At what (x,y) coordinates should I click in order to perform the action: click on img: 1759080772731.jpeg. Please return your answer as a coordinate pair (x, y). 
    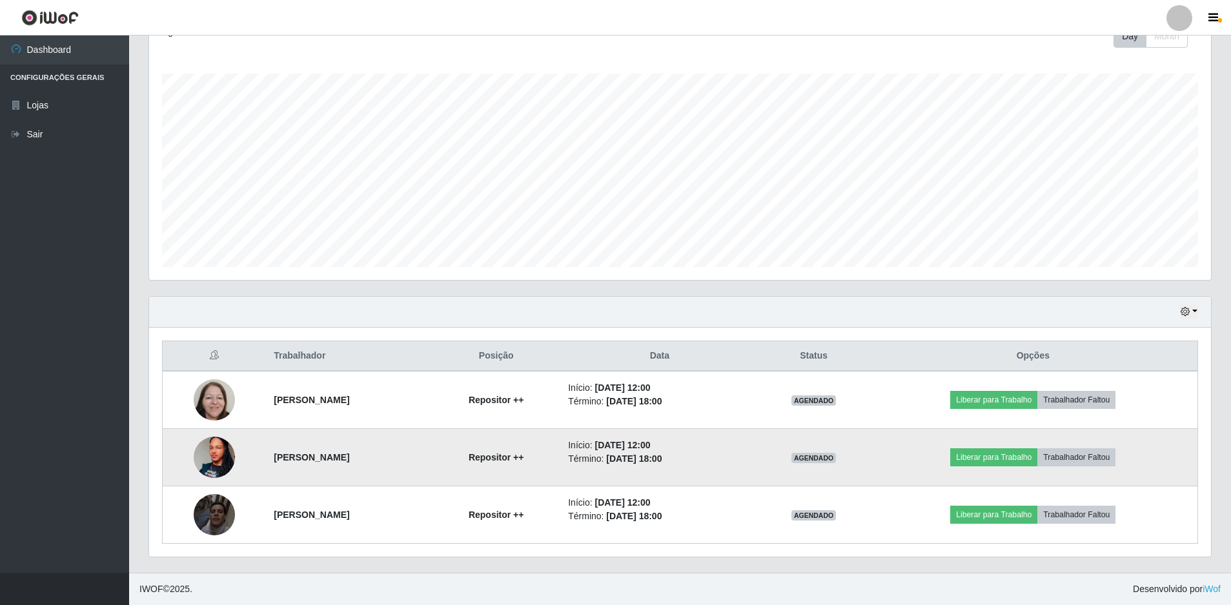
    Looking at the image, I should click on (214, 515).